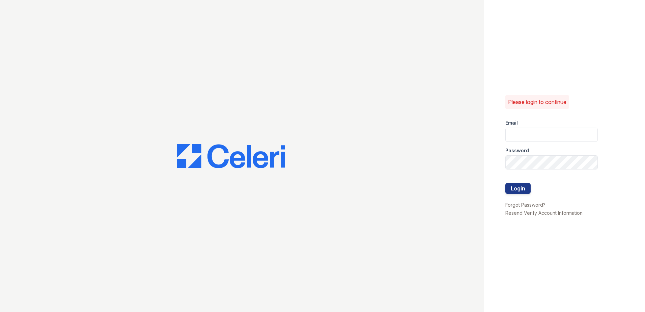 The image size is (645, 312). I want to click on button: Login, so click(518, 188).